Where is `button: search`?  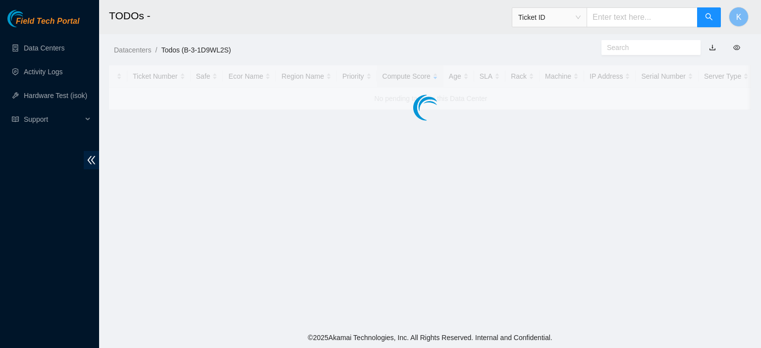
button: search is located at coordinates (709, 17).